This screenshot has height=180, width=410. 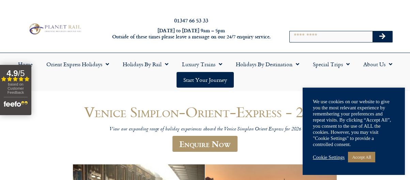 What do you see at coordinates (145, 64) in the screenshot?
I see `a: Holidays by Rail` at bounding box center [145, 64].